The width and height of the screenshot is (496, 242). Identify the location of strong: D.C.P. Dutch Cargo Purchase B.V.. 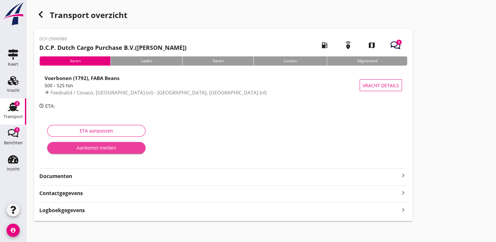
(87, 48).